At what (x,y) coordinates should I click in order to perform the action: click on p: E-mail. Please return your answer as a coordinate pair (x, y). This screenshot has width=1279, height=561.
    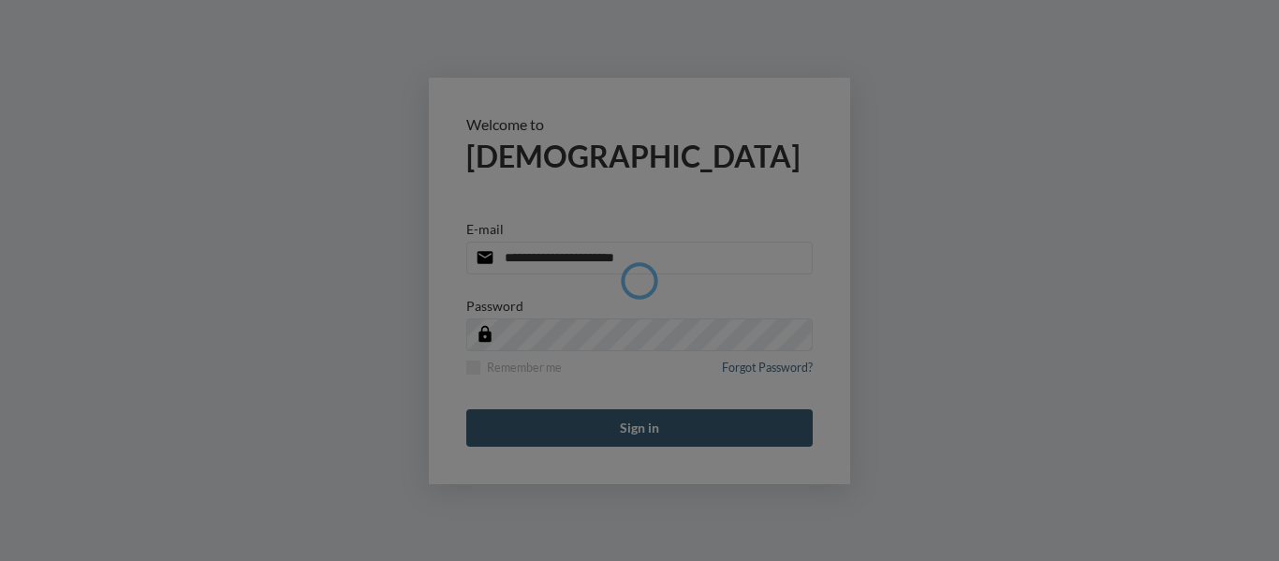
    Looking at the image, I should click on (485, 228).